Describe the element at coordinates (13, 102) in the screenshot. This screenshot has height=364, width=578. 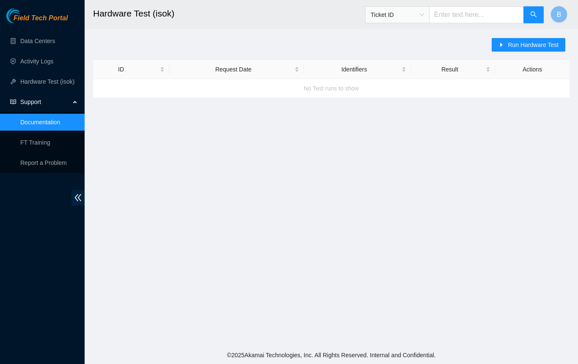
I see `span: read` at that location.